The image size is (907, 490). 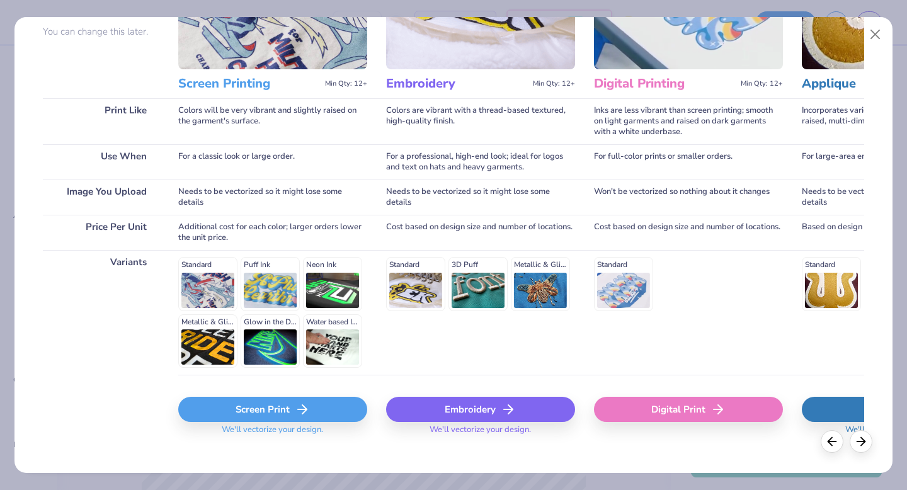 I want to click on div: Inks are less vibrant than screen printing; smooth on light garments and raised on dark garments ..., so click(x=689, y=121).